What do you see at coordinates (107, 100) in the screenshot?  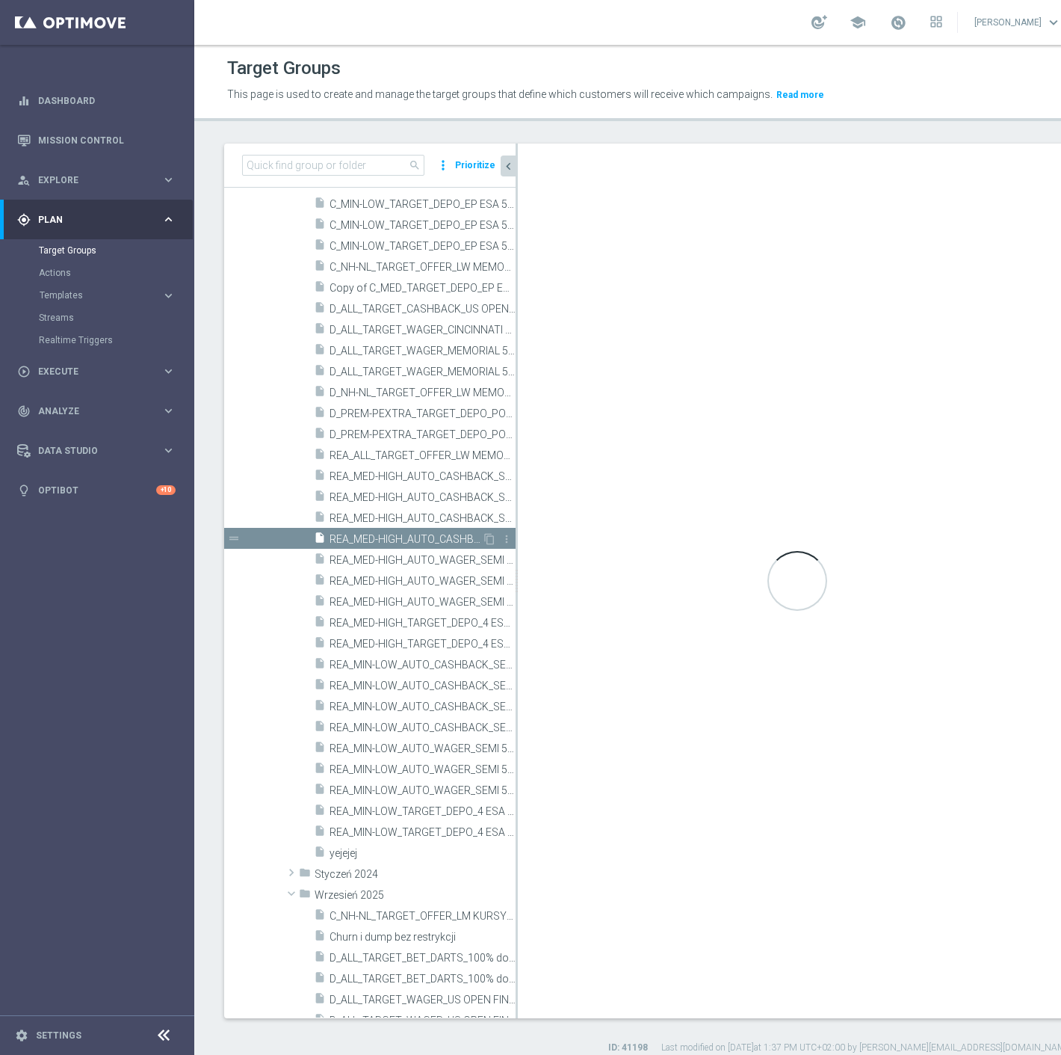 I see `a: Dashboard` at bounding box center [107, 100].